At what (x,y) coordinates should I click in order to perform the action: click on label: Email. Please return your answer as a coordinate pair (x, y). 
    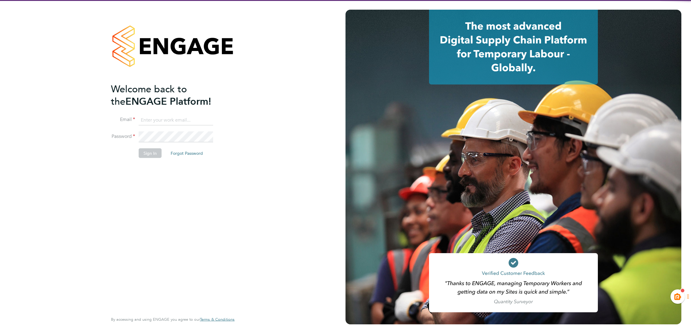
    Looking at the image, I should click on (123, 119).